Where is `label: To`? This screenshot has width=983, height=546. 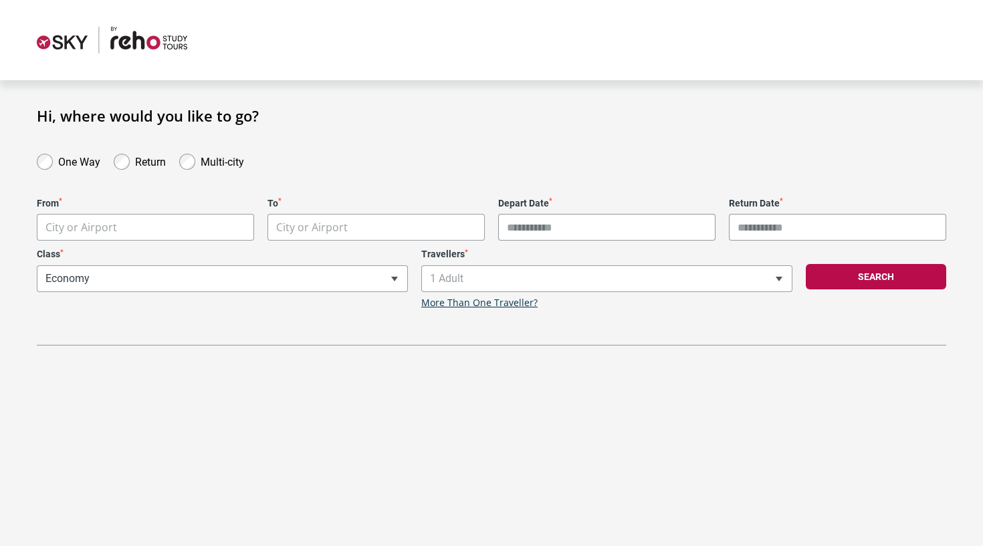 label: To is located at coordinates (376, 203).